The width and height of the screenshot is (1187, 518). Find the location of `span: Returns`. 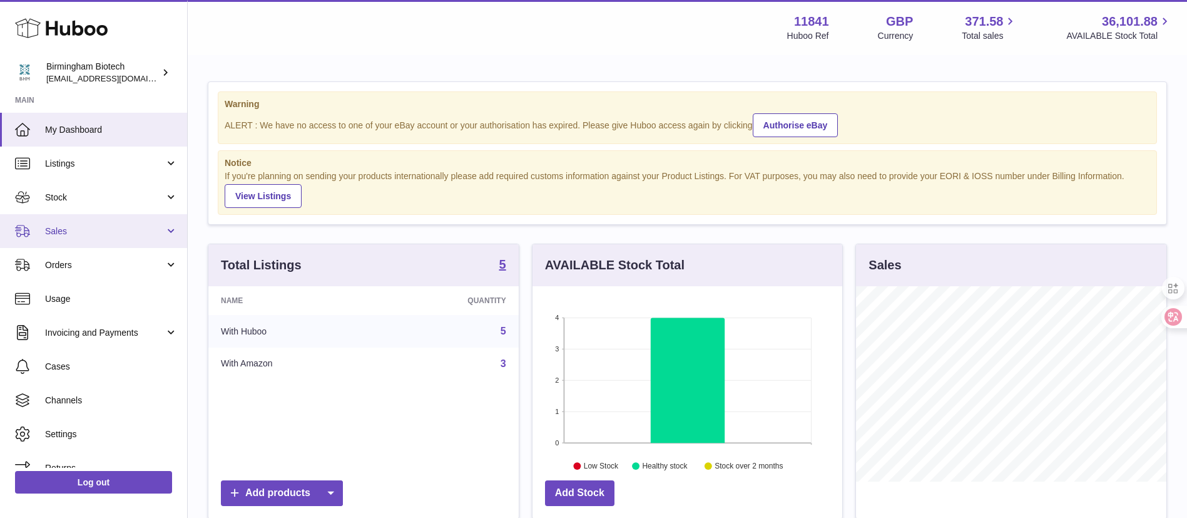

span: Returns is located at coordinates (111, 468).